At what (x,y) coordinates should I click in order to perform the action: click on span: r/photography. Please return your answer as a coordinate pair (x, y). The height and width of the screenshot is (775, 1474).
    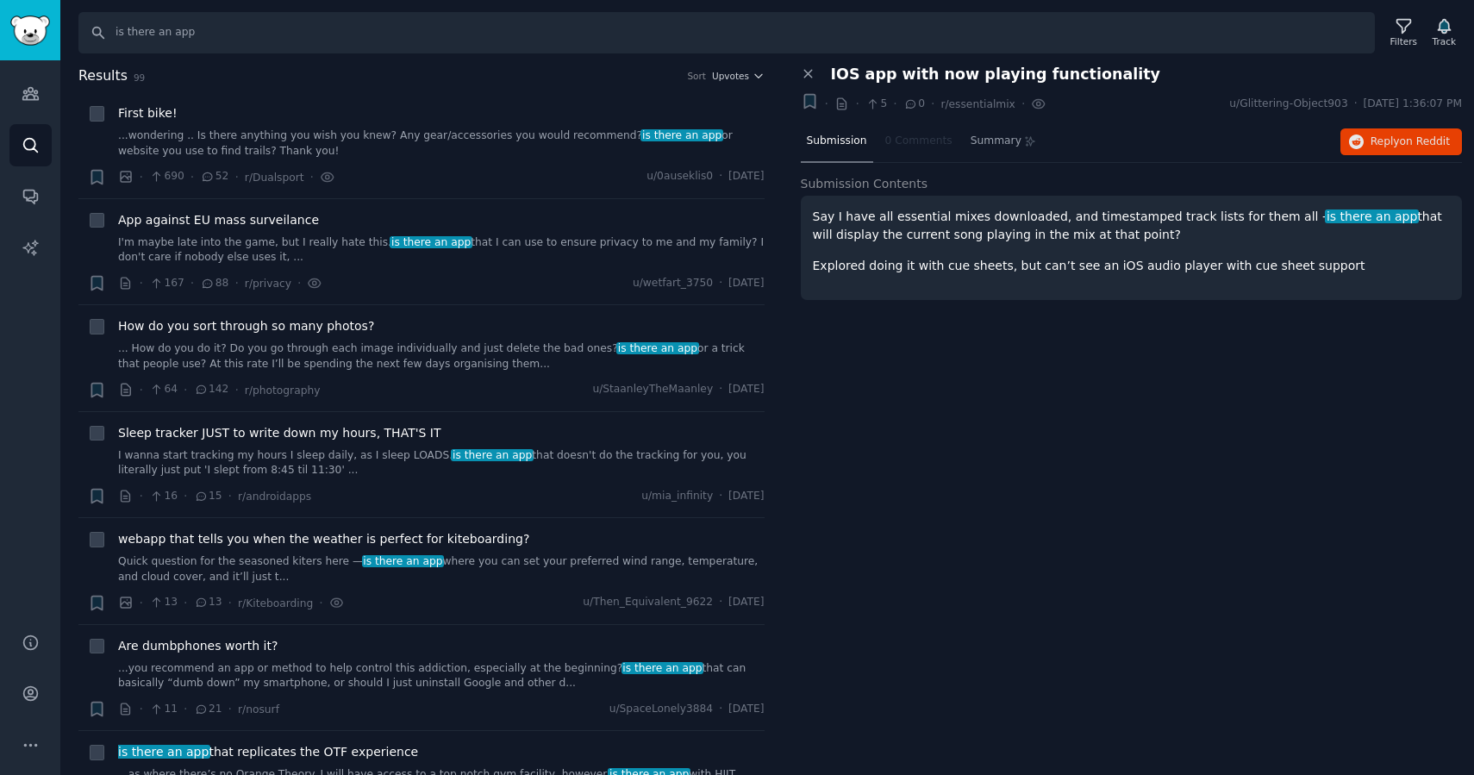
    Looking at the image, I should click on (283, 390).